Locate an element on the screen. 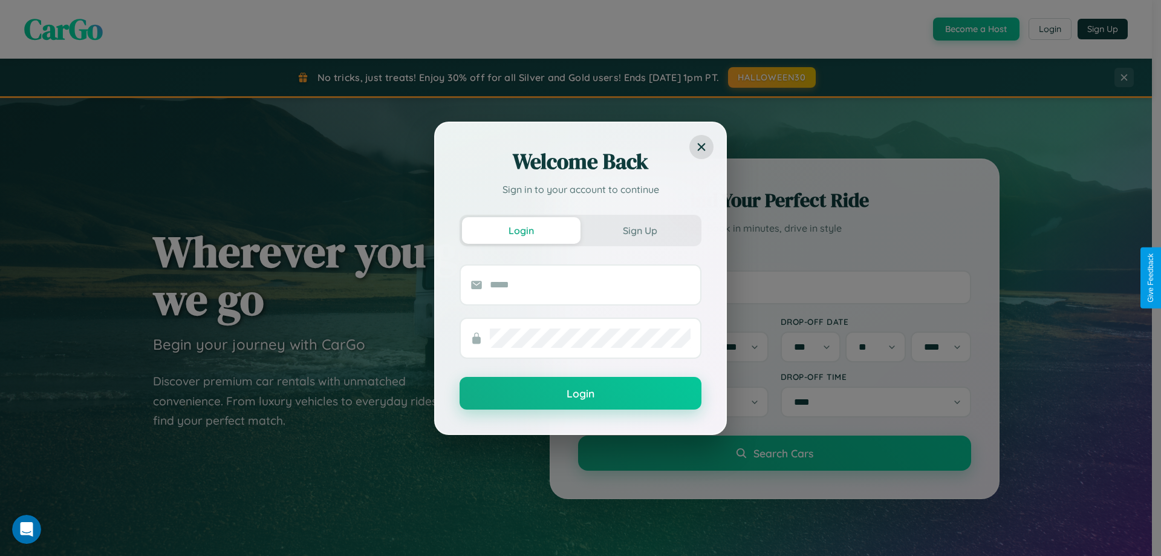  button: Sign Up is located at coordinates (640, 230).